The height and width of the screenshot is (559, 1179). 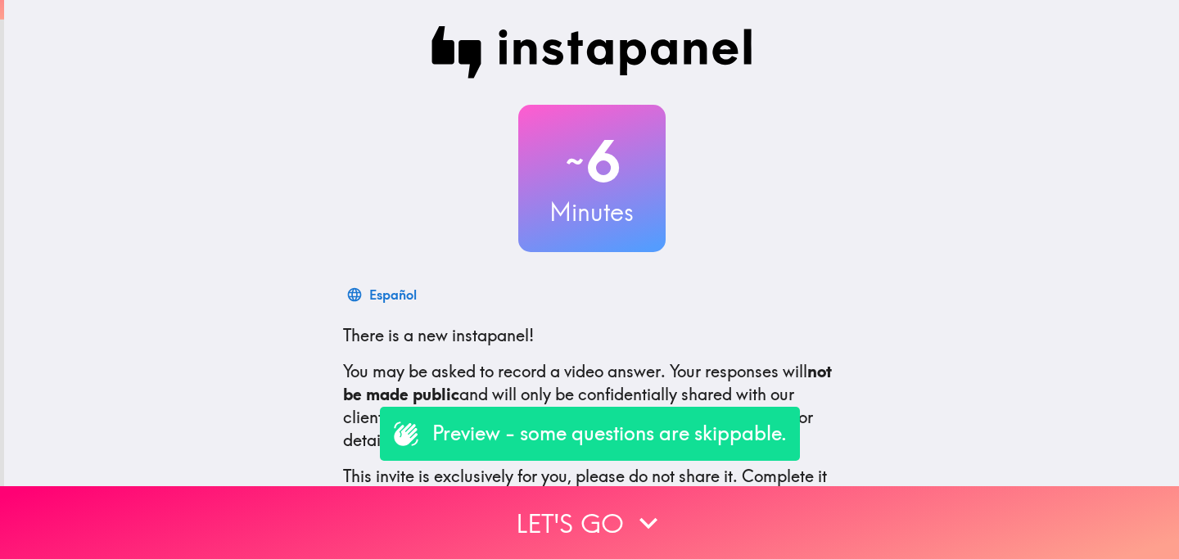 What do you see at coordinates (438, 335) in the screenshot?
I see `span: There is a new instapanel!` at bounding box center [438, 335].